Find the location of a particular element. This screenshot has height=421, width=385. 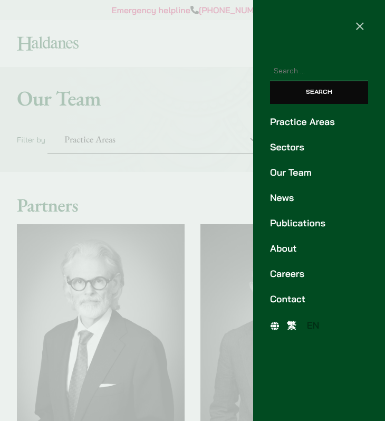

a: Careers is located at coordinates (319, 274).